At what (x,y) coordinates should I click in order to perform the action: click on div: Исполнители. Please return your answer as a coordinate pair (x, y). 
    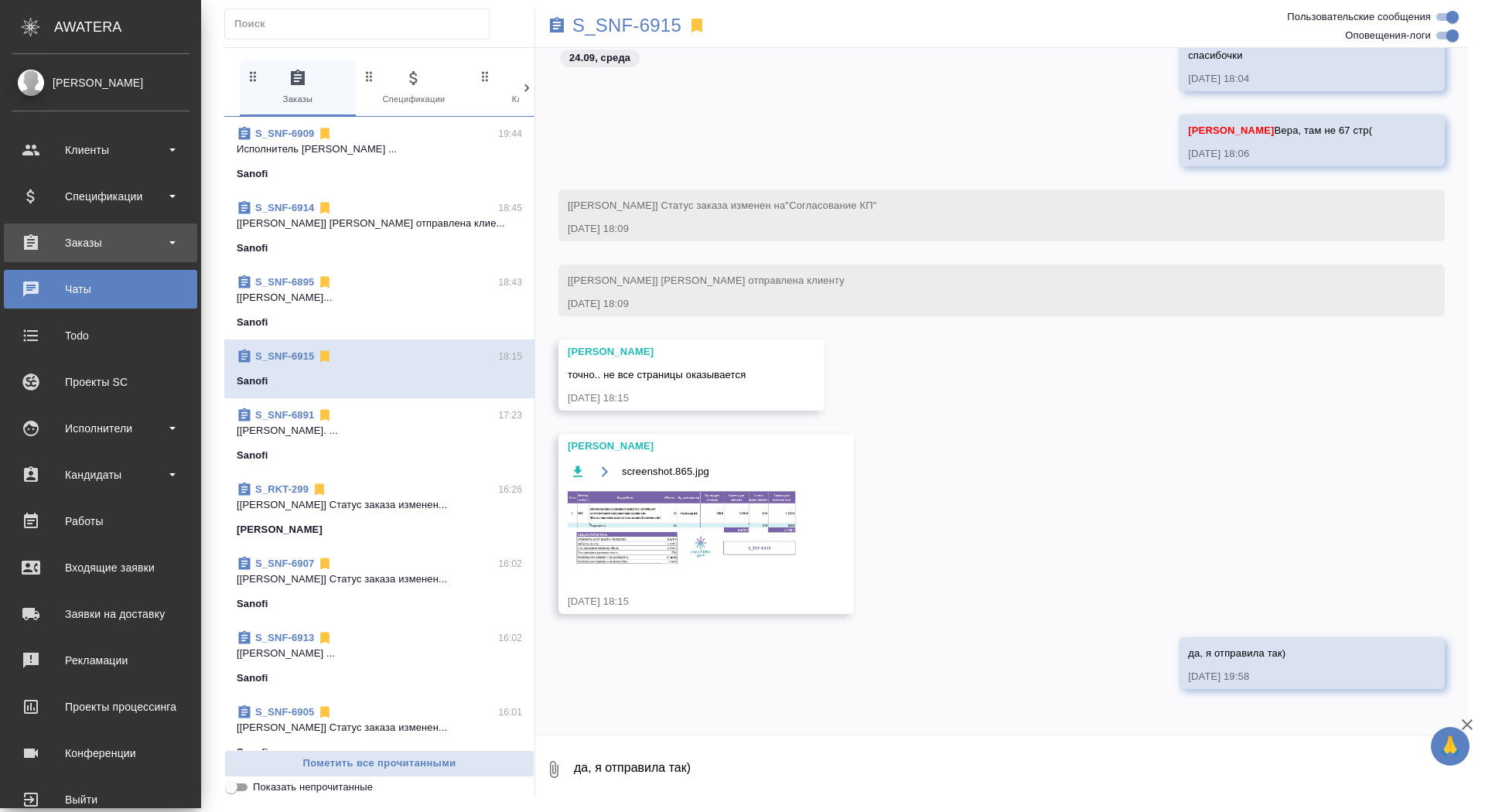
    Looking at the image, I should click on (101, 428).